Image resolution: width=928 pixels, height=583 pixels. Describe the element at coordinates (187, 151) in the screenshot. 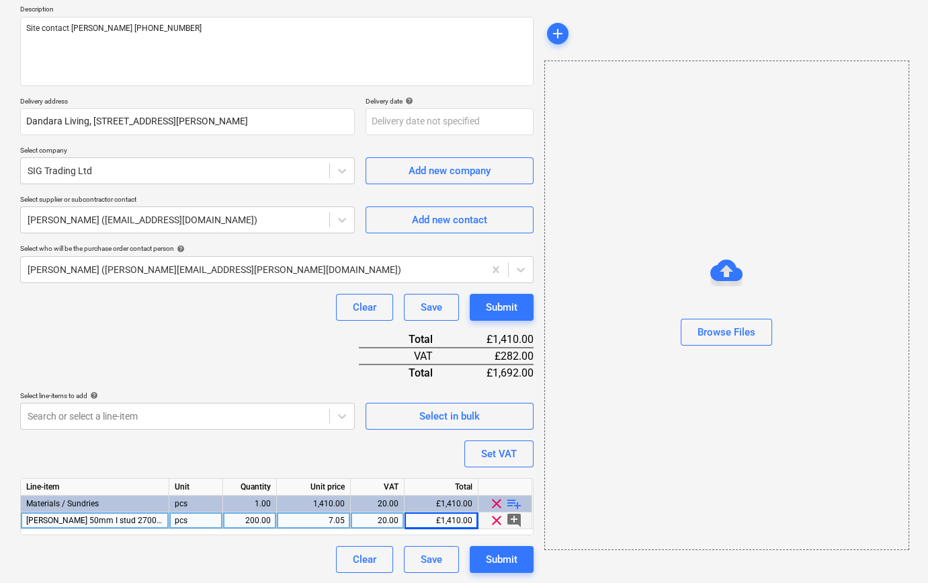

I see `p: Select company` at that location.